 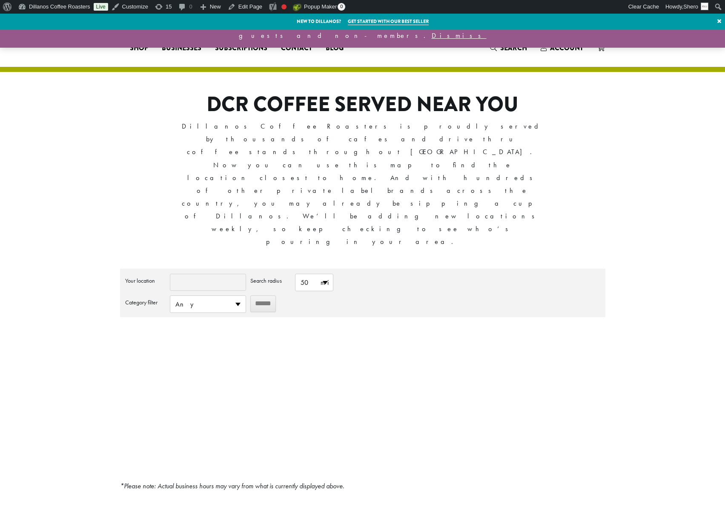 What do you see at coordinates (362, 105) in the screenshot?
I see `h1: DCR COFFEE SERVED NEAR YOU` at bounding box center [362, 105].